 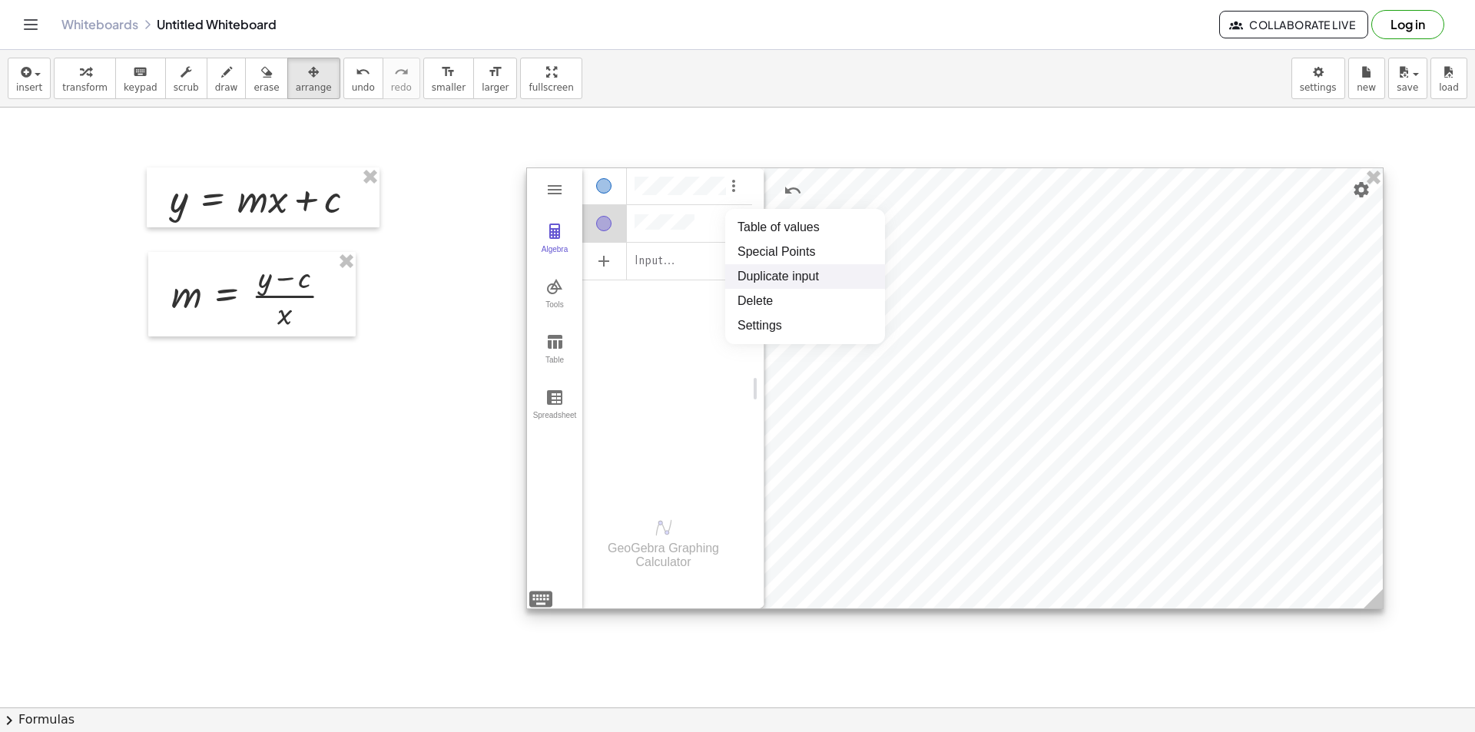 I want to click on button: Settings, so click(x=1361, y=190).